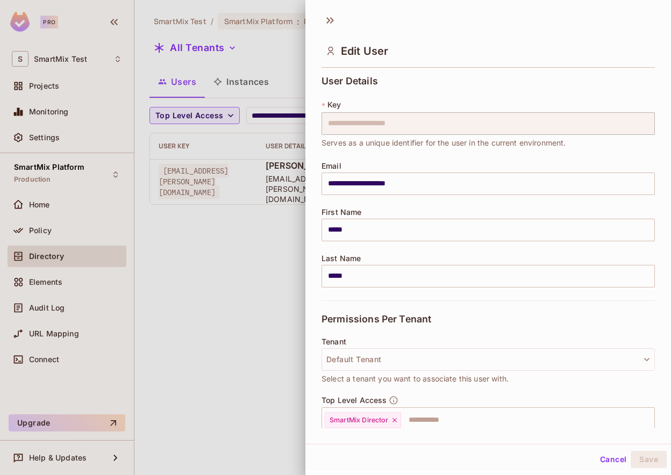 Image resolution: width=671 pixels, height=475 pixels. What do you see at coordinates (649, 460) in the screenshot?
I see `button: Save` at bounding box center [649, 460].